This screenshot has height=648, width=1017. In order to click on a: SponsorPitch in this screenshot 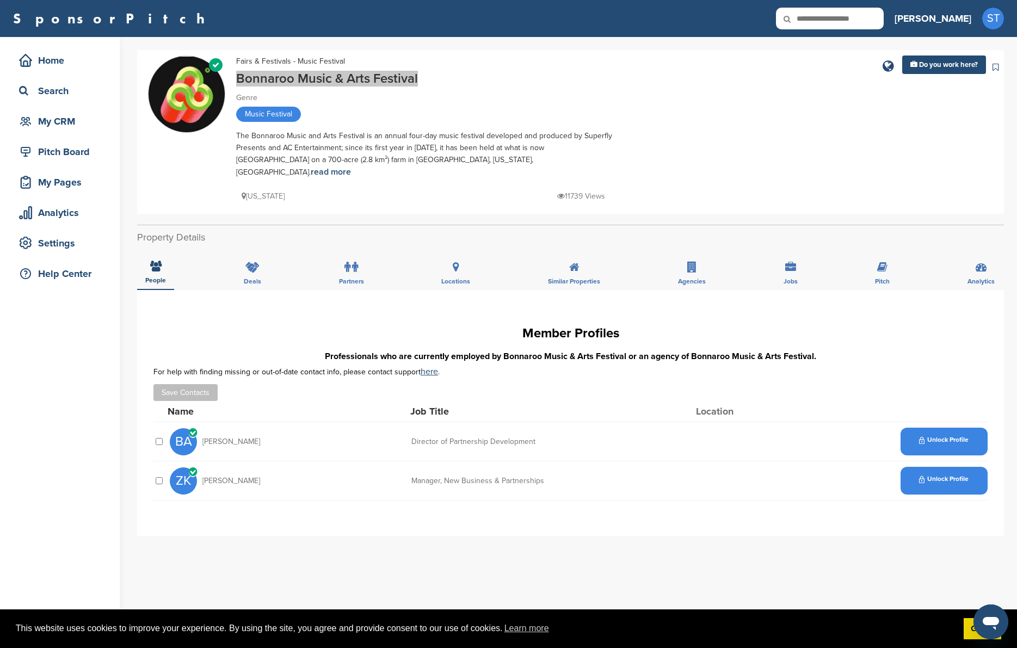, I will do `click(112, 18)`.